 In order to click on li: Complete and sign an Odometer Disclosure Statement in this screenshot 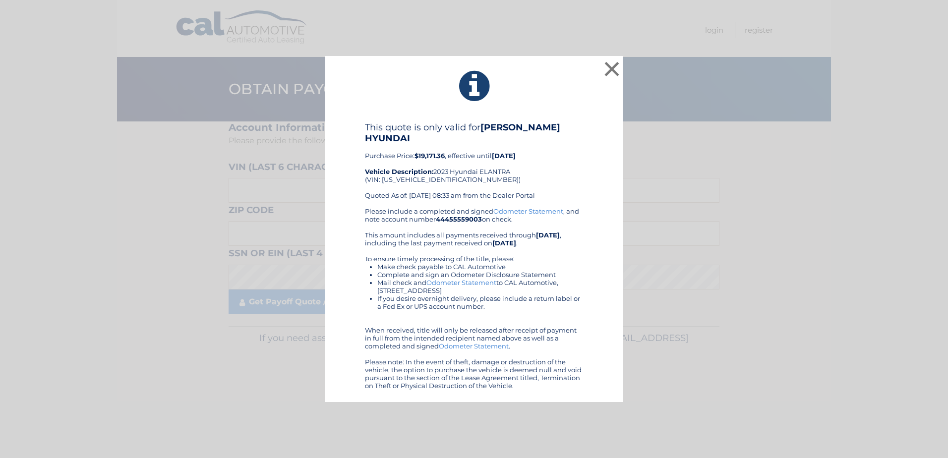, I will do `click(480, 275)`.